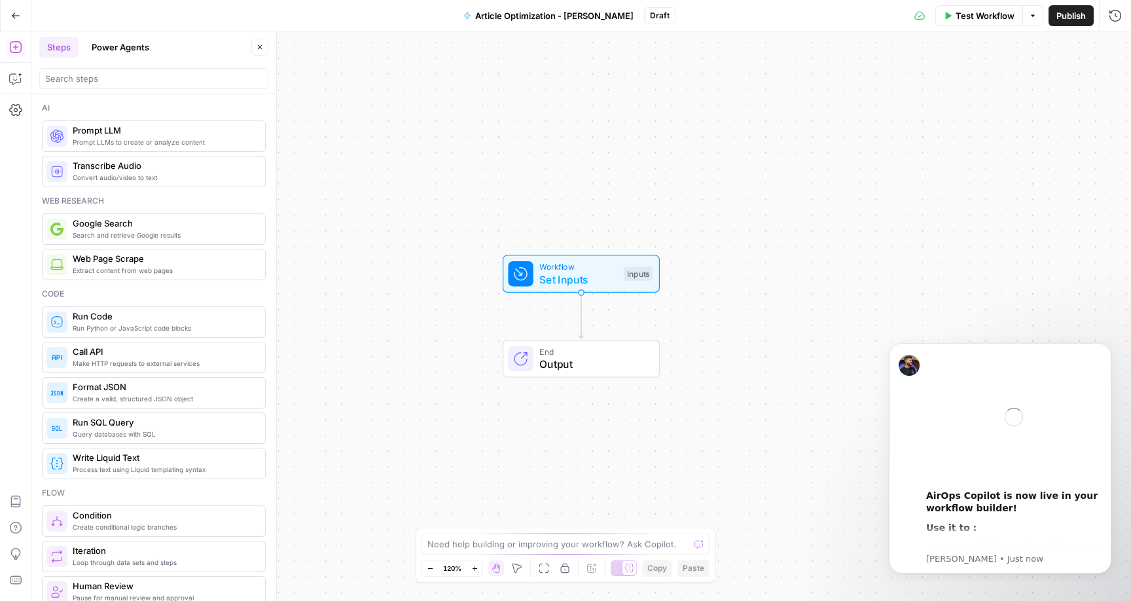 The width and height of the screenshot is (1131, 601). Describe the element at coordinates (40, 34) in the screenshot. I see `img: Profile image for Steven` at that location.